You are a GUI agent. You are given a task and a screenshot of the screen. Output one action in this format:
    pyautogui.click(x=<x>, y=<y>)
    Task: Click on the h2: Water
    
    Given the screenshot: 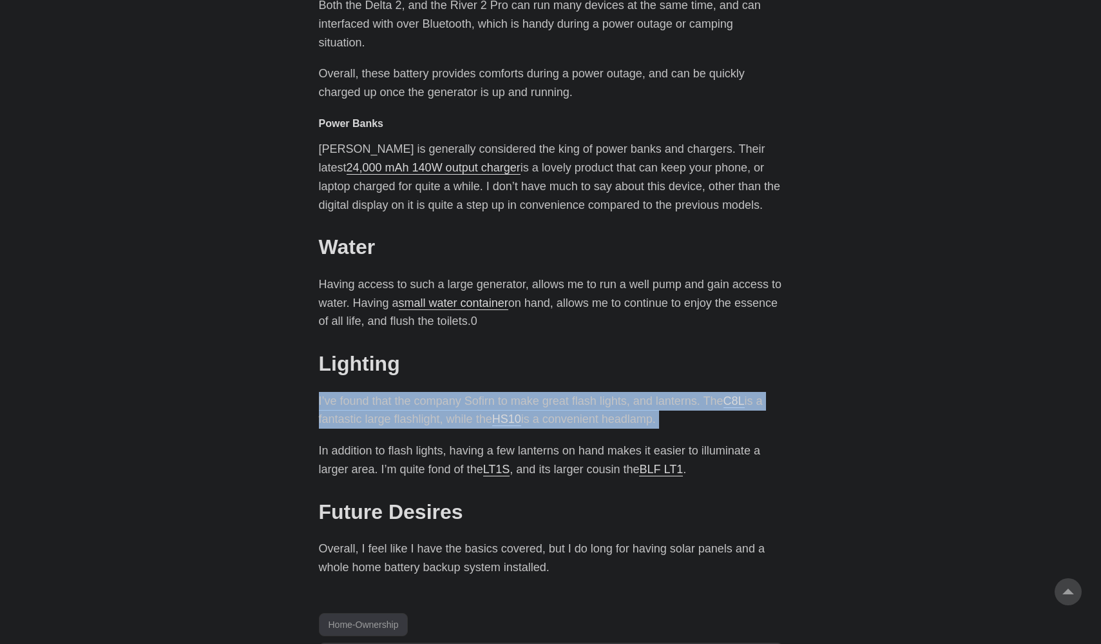 What is the action you would take?
    pyautogui.click(x=551, y=247)
    